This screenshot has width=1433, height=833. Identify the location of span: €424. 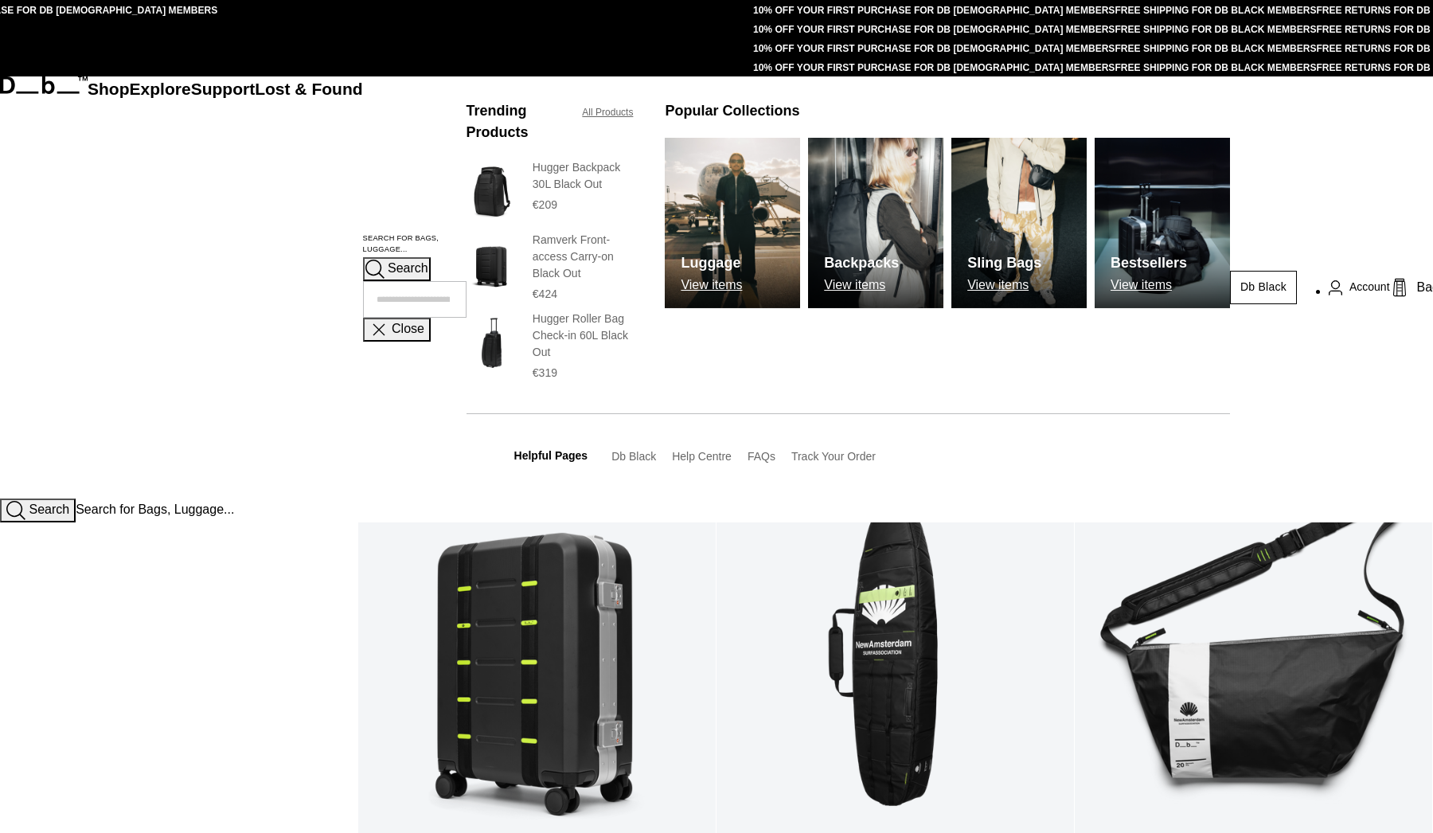
(544, 294).